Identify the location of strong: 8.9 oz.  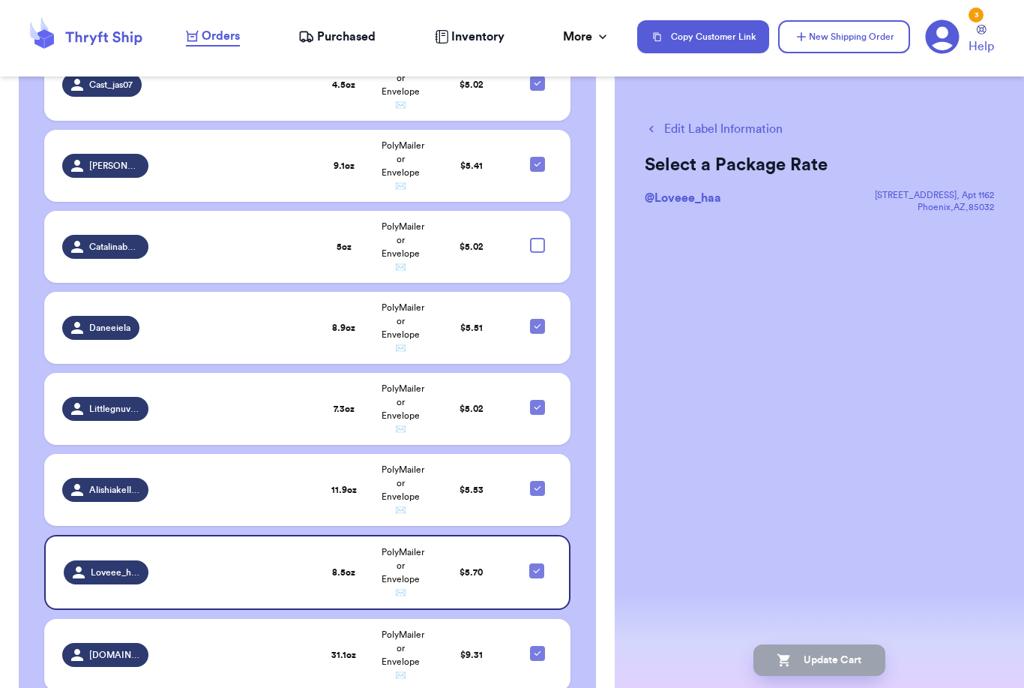
(343, 328).